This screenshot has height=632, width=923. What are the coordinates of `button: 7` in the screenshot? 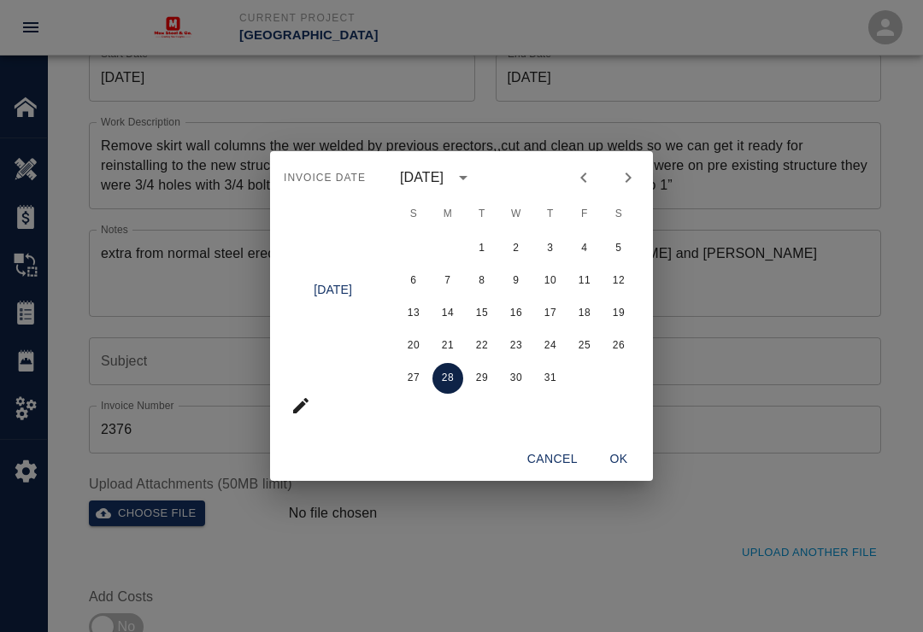 It's located at (448, 281).